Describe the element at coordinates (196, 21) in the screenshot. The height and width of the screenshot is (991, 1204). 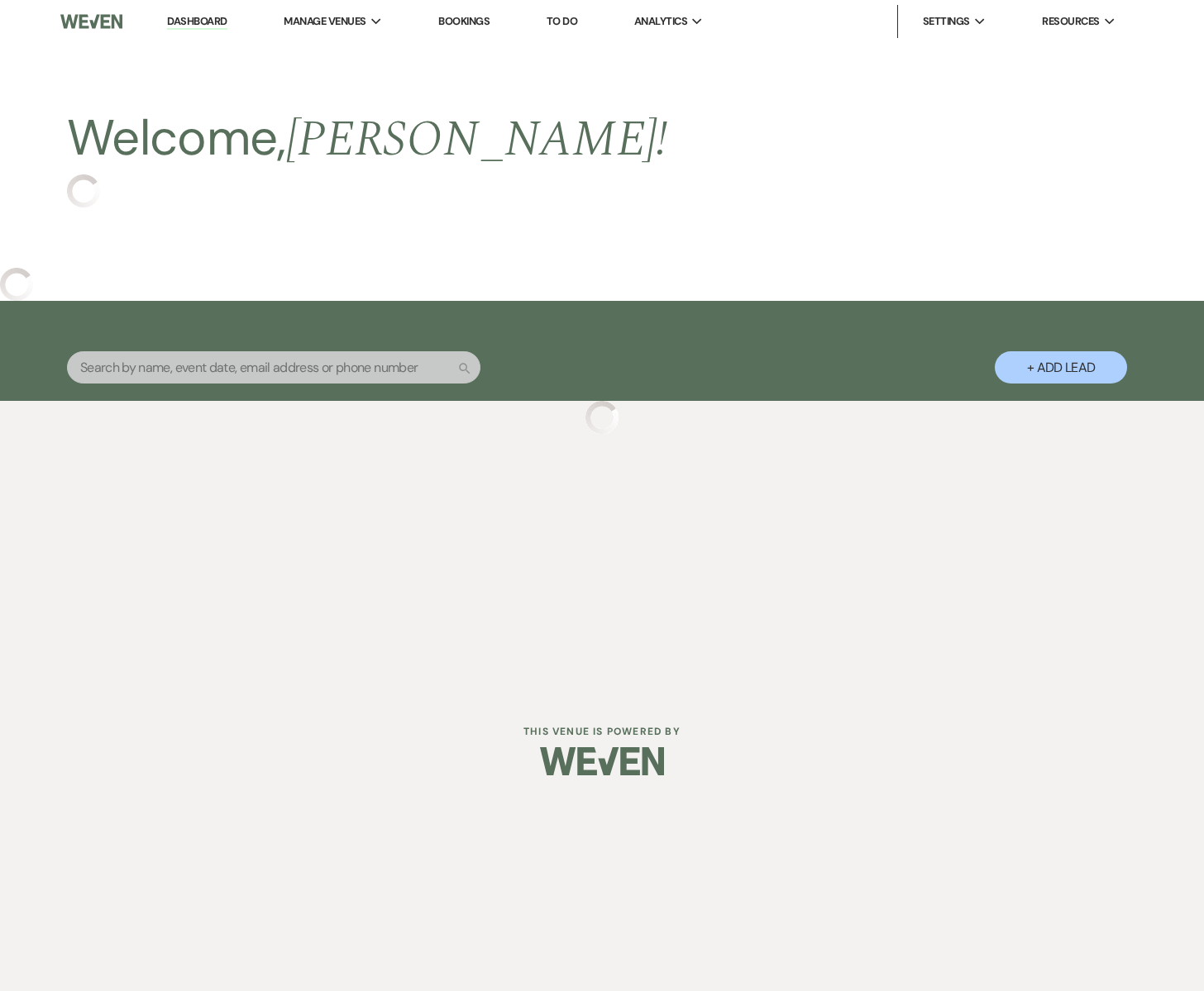
I see `a: Dashboard` at that location.